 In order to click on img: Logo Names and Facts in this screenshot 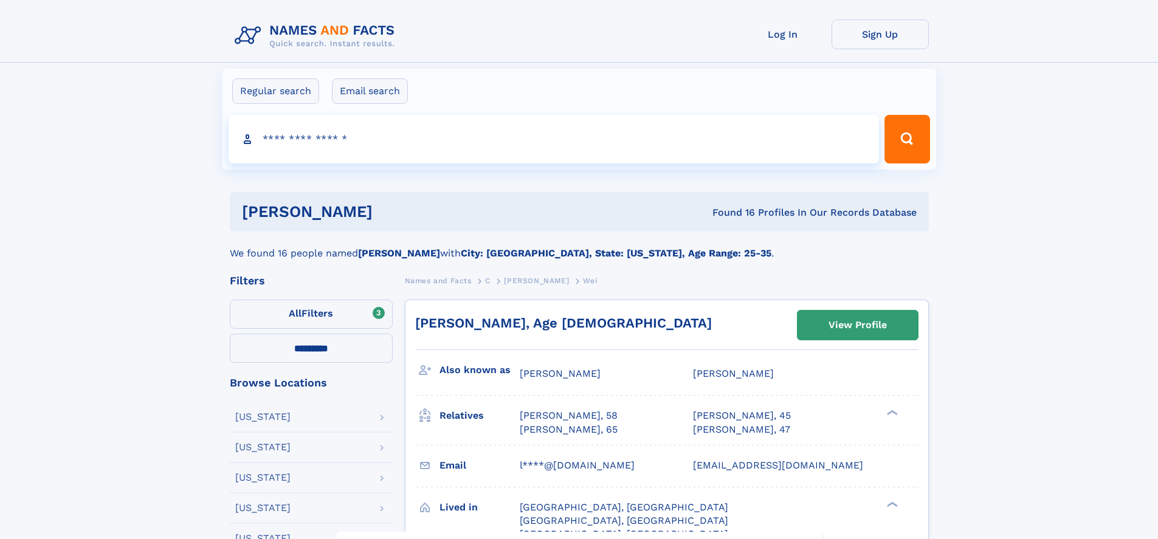, I will do `click(317, 36)`.